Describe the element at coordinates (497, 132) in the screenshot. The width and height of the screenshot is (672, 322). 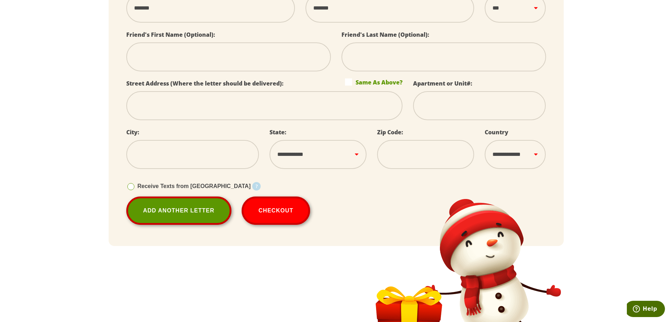
I see `label: Country` at that location.